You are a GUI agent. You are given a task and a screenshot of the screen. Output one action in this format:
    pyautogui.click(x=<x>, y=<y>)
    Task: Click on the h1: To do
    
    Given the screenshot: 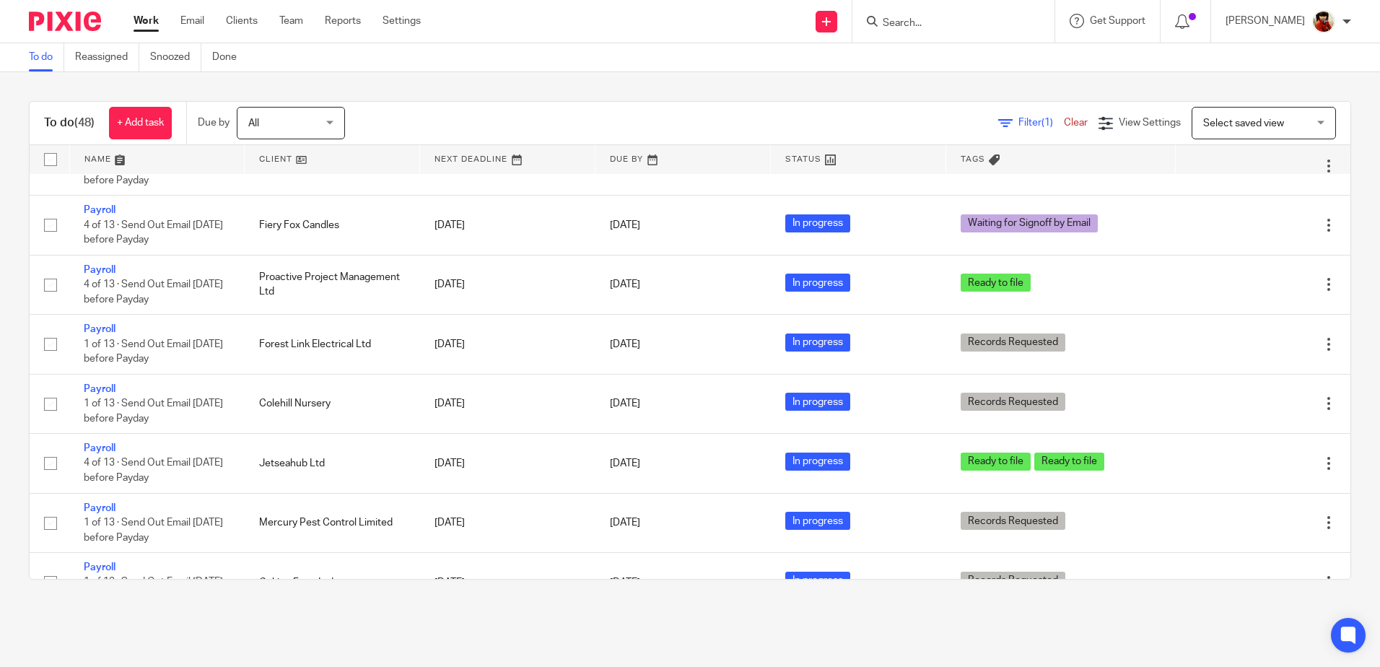 What is the action you would take?
    pyautogui.click(x=69, y=123)
    